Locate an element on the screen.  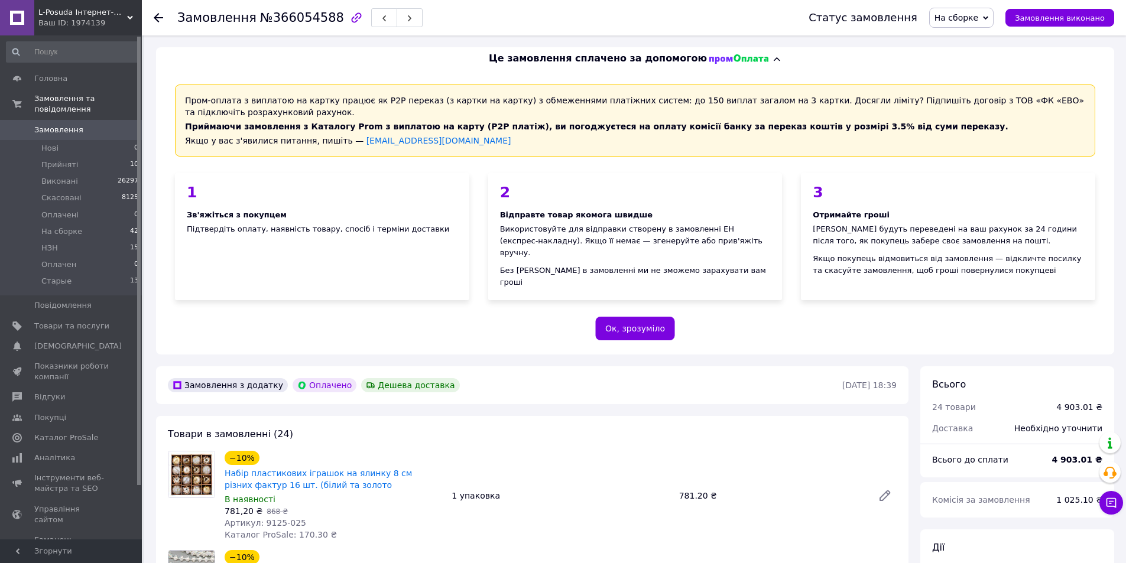
div: 1 упаковка is located at coordinates (560, 496).